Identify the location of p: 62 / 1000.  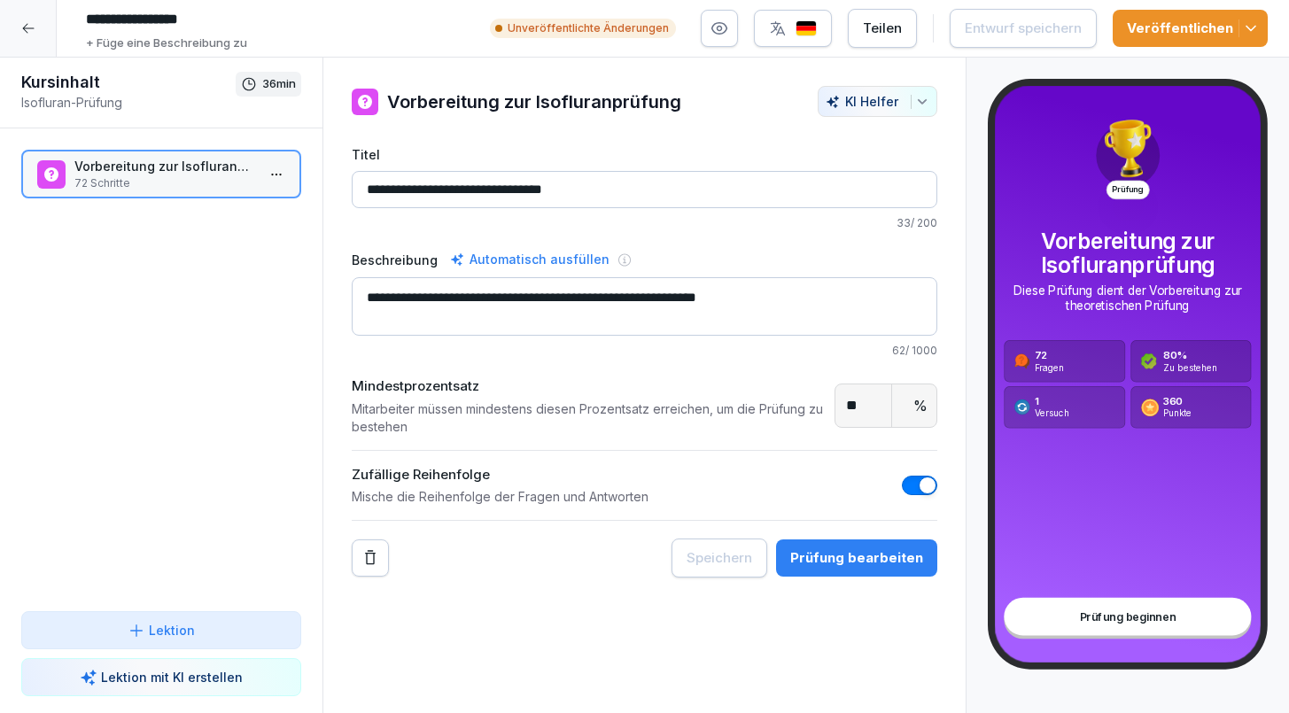
(645, 351).